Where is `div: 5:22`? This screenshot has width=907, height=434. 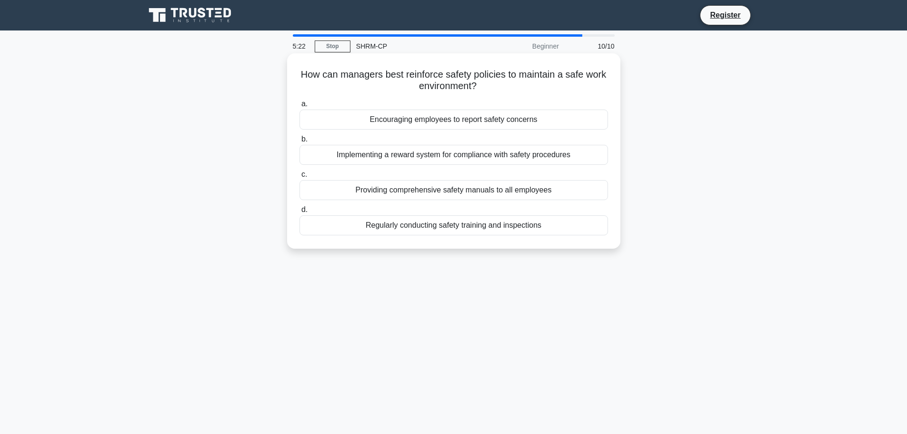 div: 5:22 is located at coordinates (301, 46).